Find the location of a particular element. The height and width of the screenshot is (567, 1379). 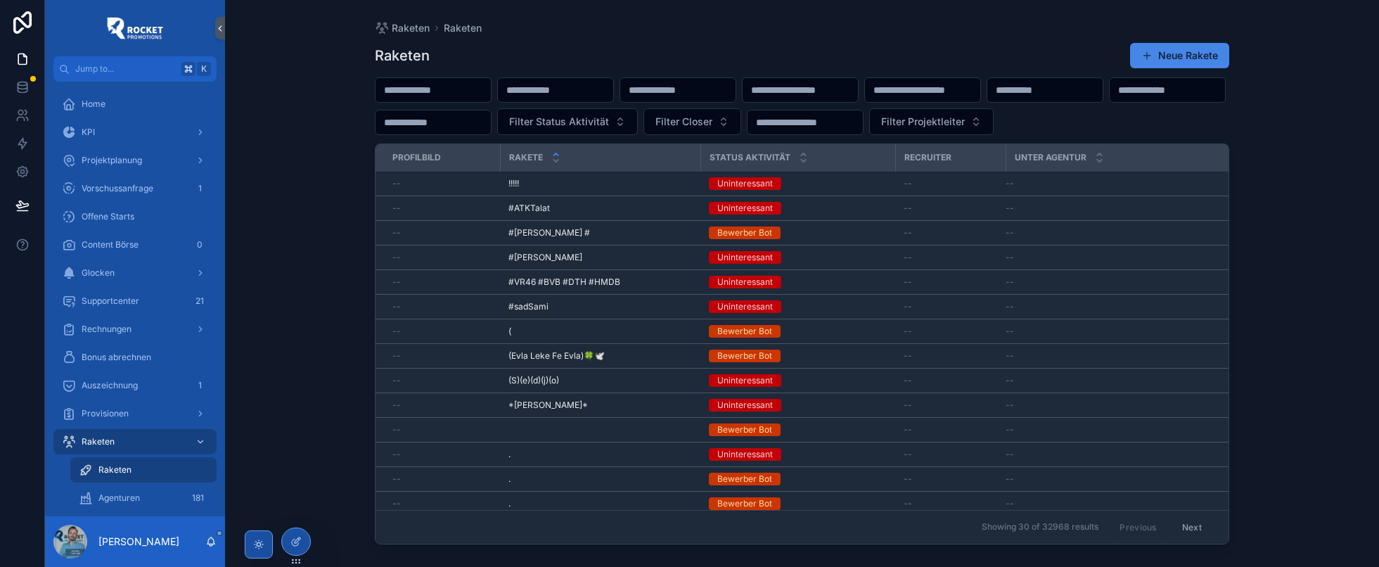

span: Filter Status Aktivität is located at coordinates (559, 122).